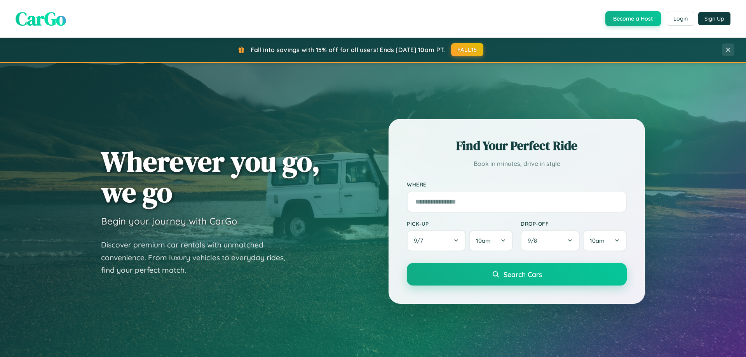 The image size is (746, 357). I want to click on span: CarGo, so click(41, 19).